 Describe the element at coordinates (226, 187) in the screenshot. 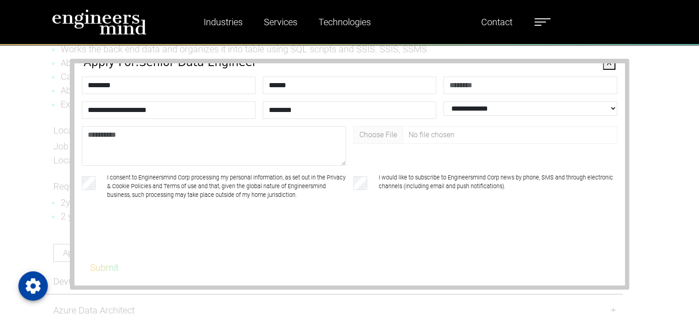

I see `label: I consent to Engineersmind Corp processing my personal information, as set out in the Privacy & C...` at that location.